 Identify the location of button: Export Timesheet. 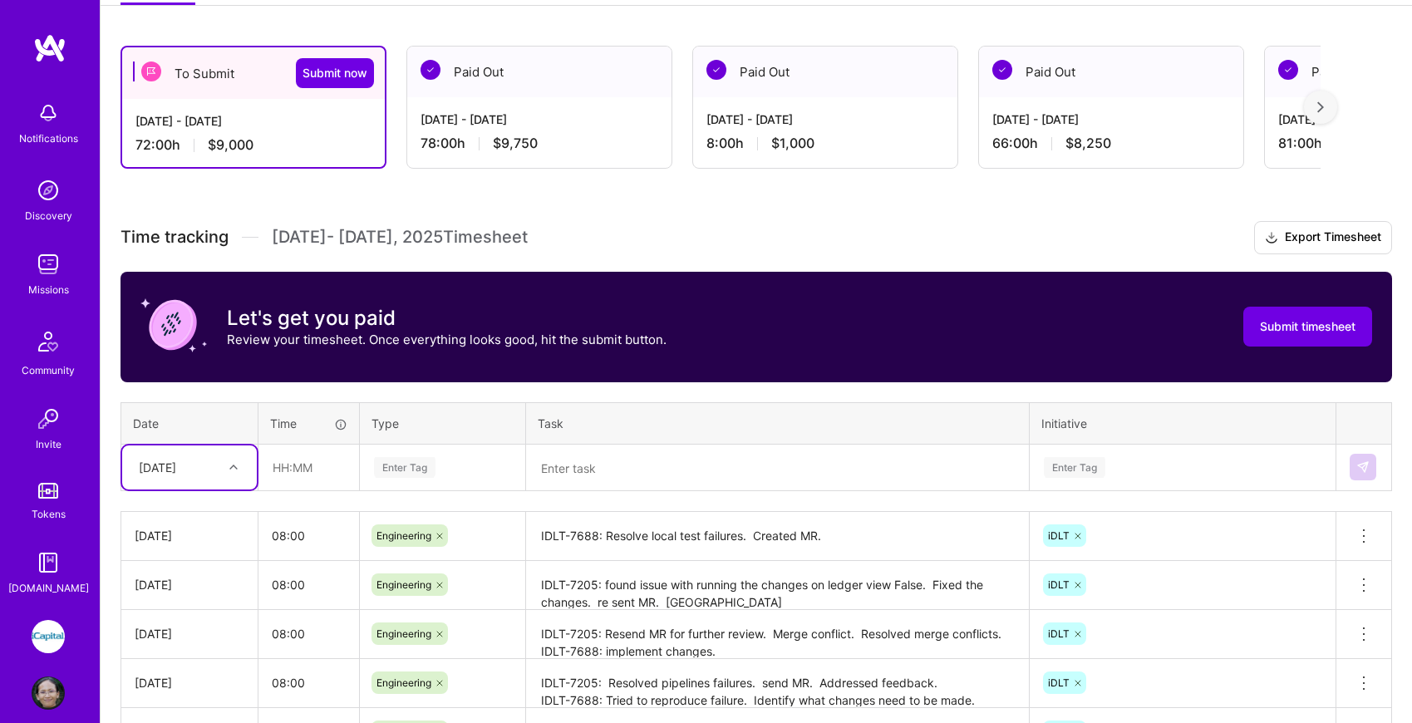
(1323, 238).